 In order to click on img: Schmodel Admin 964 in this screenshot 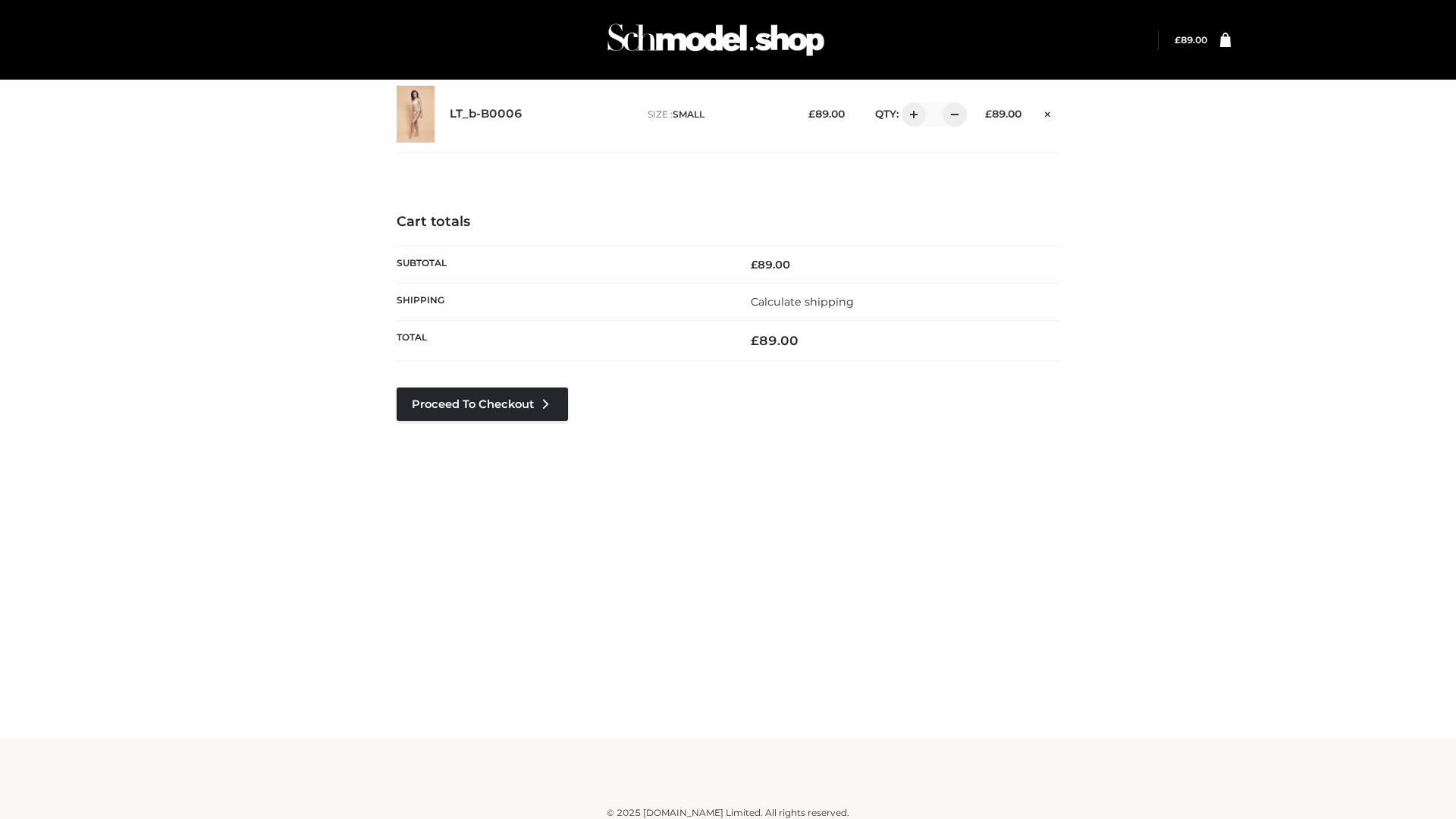, I will do `click(716, 39)`.